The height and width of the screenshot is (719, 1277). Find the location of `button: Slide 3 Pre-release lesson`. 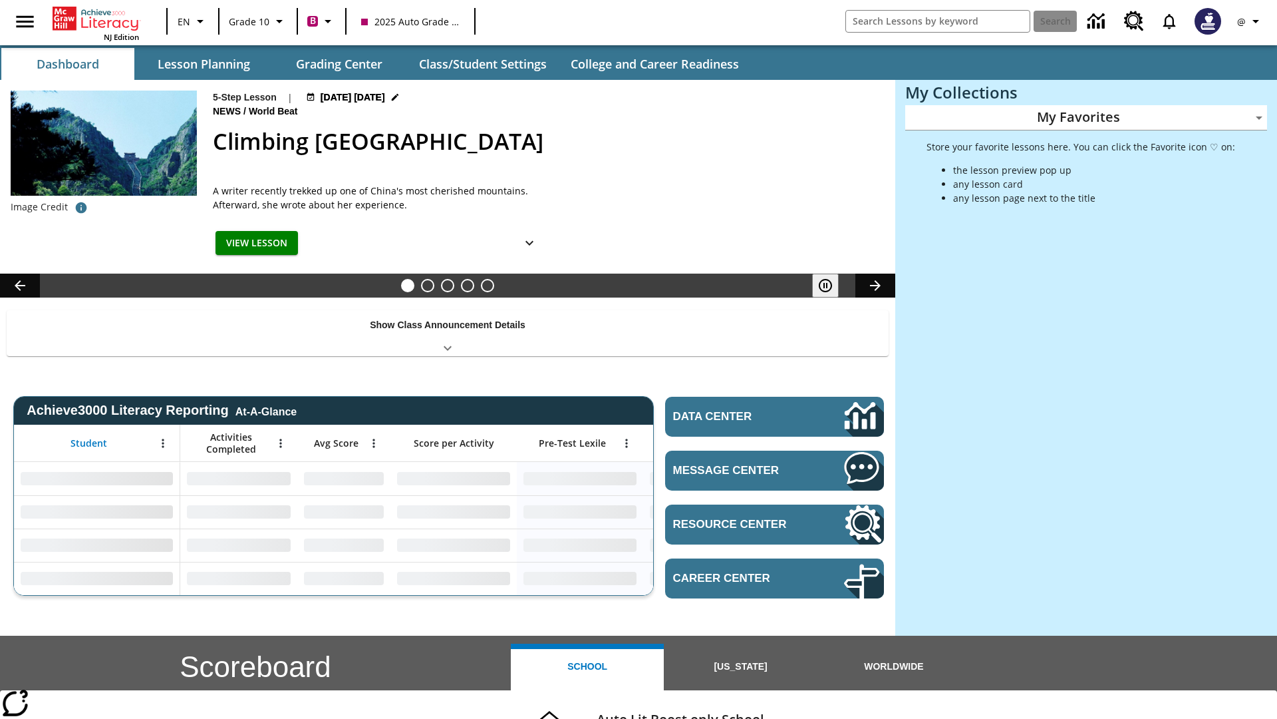

button: Slide 3 Pre-release lesson is located at coordinates (448, 285).